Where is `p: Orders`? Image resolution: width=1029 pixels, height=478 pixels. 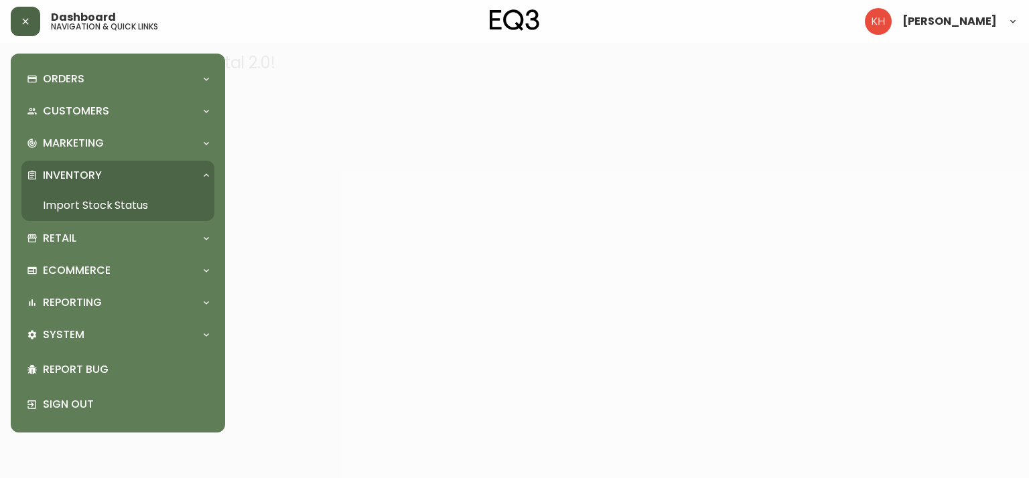 p: Orders is located at coordinates (64, 79).